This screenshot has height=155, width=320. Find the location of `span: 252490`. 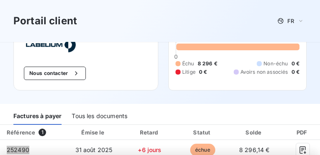

span: 252490 is located at coordinates (18, 149).